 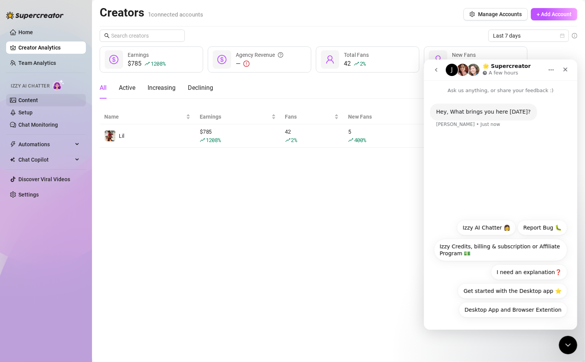 I want to click on a: Discover Viral Videos, so click(x=44, y=179).